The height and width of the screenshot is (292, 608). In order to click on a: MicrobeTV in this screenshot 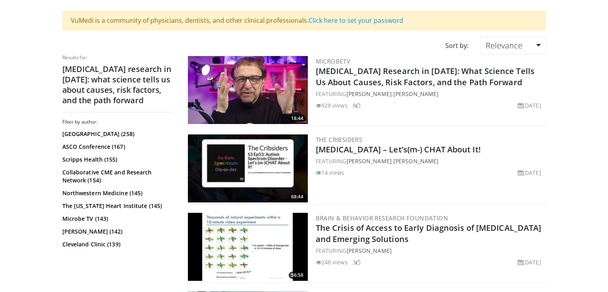, I will do `click(333, 61)`.